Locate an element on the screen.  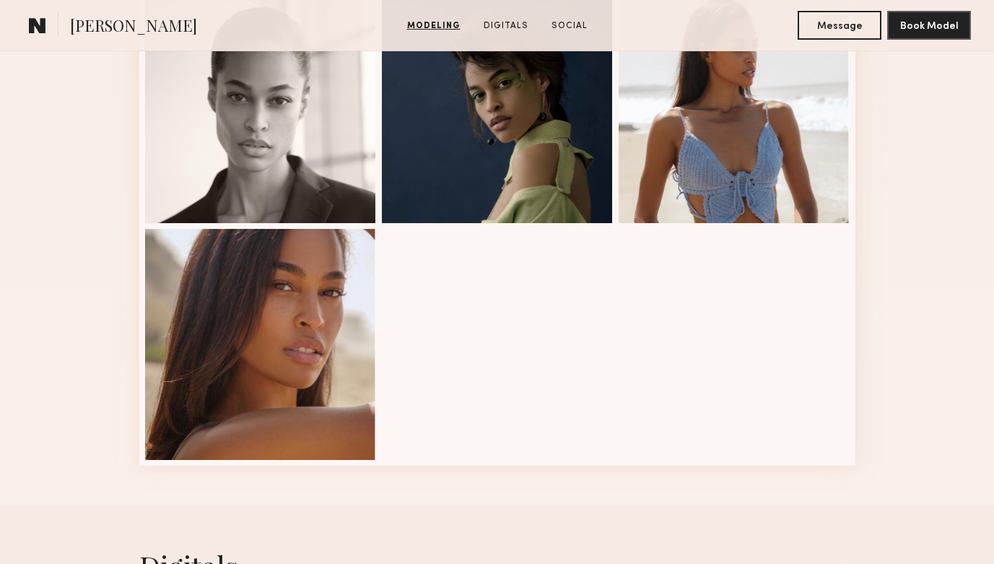
a: Social is located at coordinates (569, 26).